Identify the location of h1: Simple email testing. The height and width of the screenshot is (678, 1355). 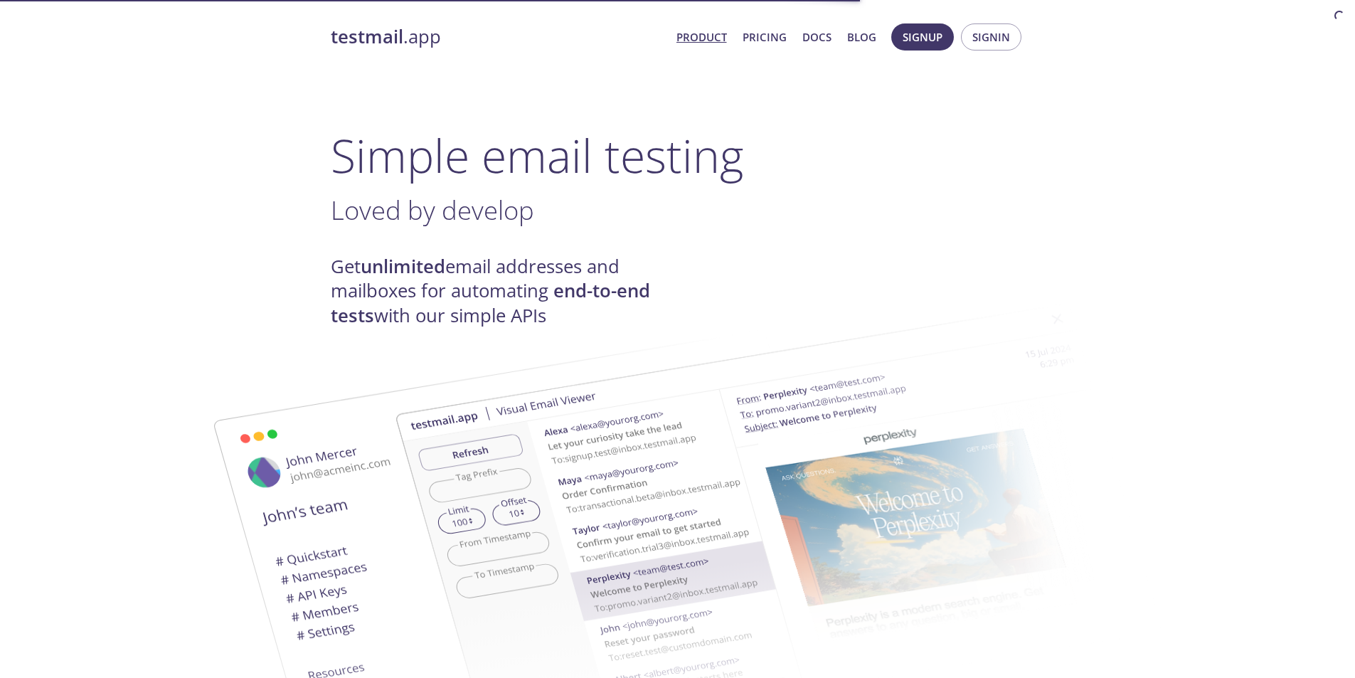
(678, 155).